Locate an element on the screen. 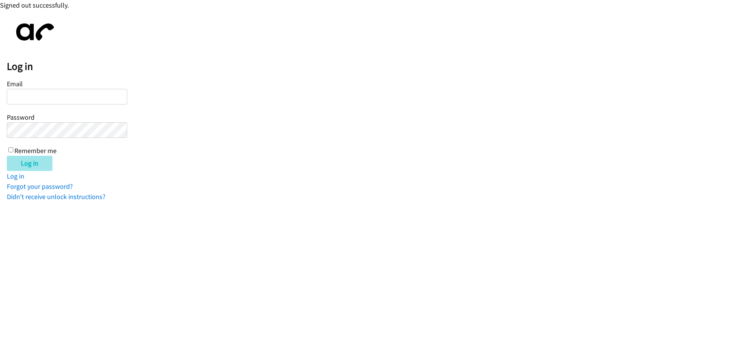 The width and height of the screenshot is (729, 359). input: Log in is located at coordinates (30, 163).